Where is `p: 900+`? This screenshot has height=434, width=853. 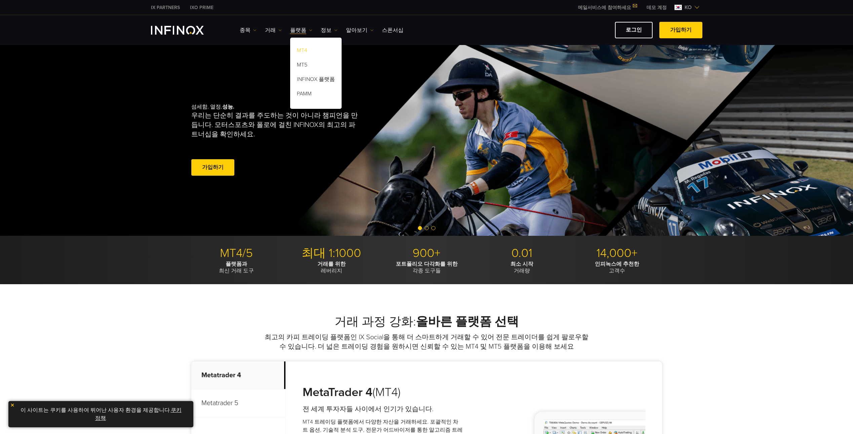
p: 900+ is located at coordinates (426, 253).